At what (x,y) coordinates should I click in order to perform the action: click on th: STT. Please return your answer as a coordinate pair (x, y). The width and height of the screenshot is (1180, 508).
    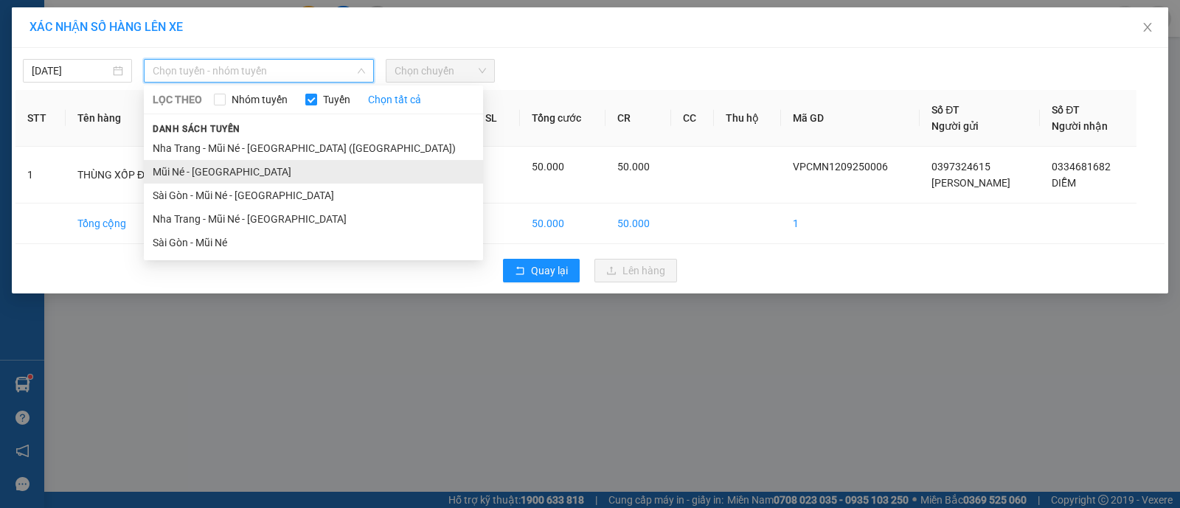
    Looking at the image, I should click on (41, 118).